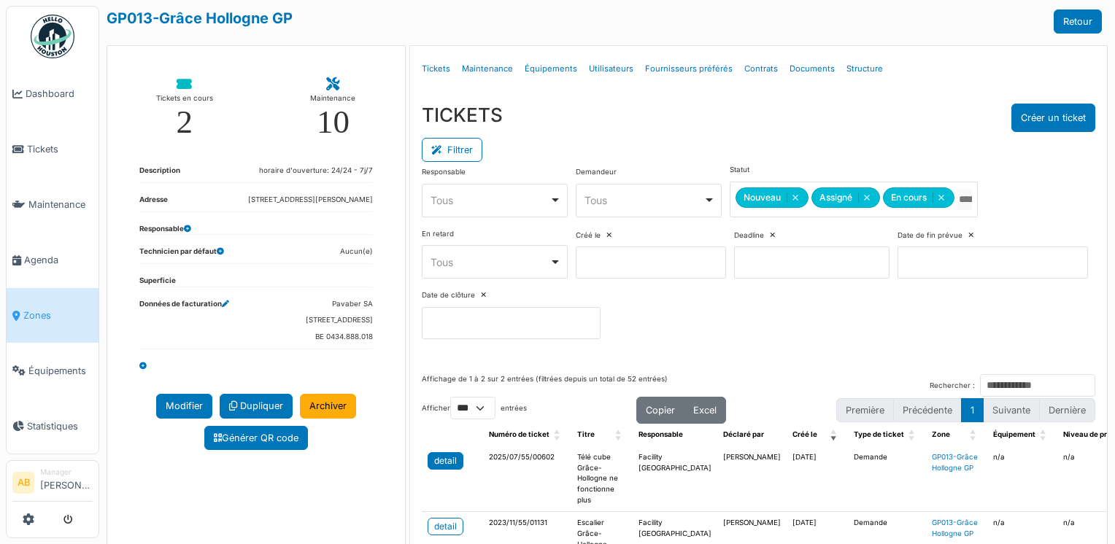 The height and width of the screenshot is (544, 1115). I want to click on select: Afficherentrées, so click(473, 408).